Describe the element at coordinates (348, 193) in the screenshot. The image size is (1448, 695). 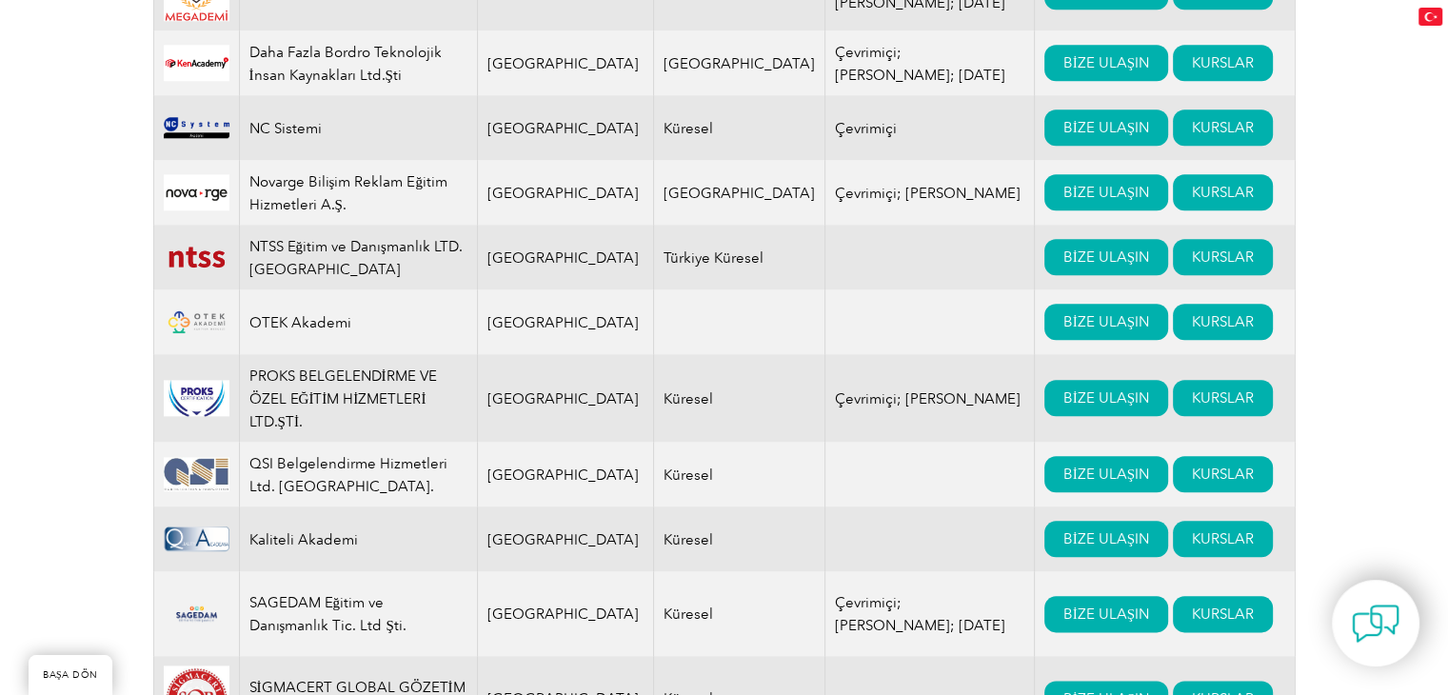
I see `font: Novarge Bilişim Reklam Eğitim Hizmetleri A.Ş.` at that location.